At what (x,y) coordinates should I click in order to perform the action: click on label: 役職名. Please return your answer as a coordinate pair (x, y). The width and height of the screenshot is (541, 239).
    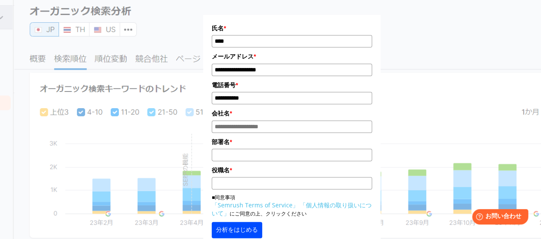
    Looking at the image, I should click on (292, 170).